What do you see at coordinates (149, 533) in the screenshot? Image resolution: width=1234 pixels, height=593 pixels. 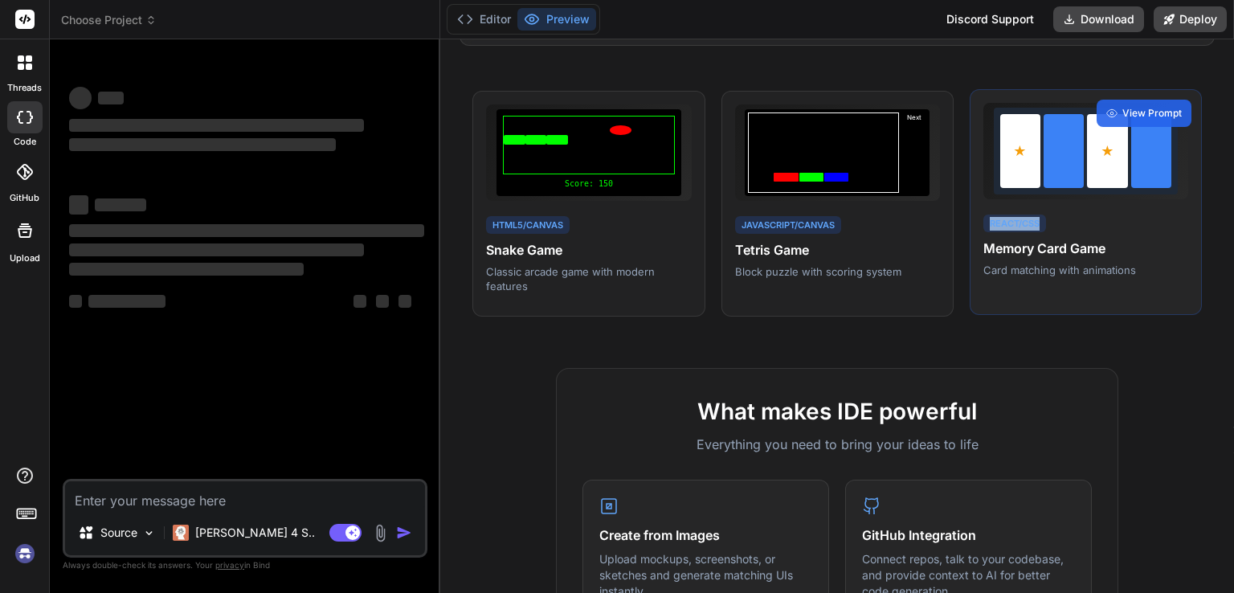 I see `img: Pick Models` at bounding box center [149, 533].